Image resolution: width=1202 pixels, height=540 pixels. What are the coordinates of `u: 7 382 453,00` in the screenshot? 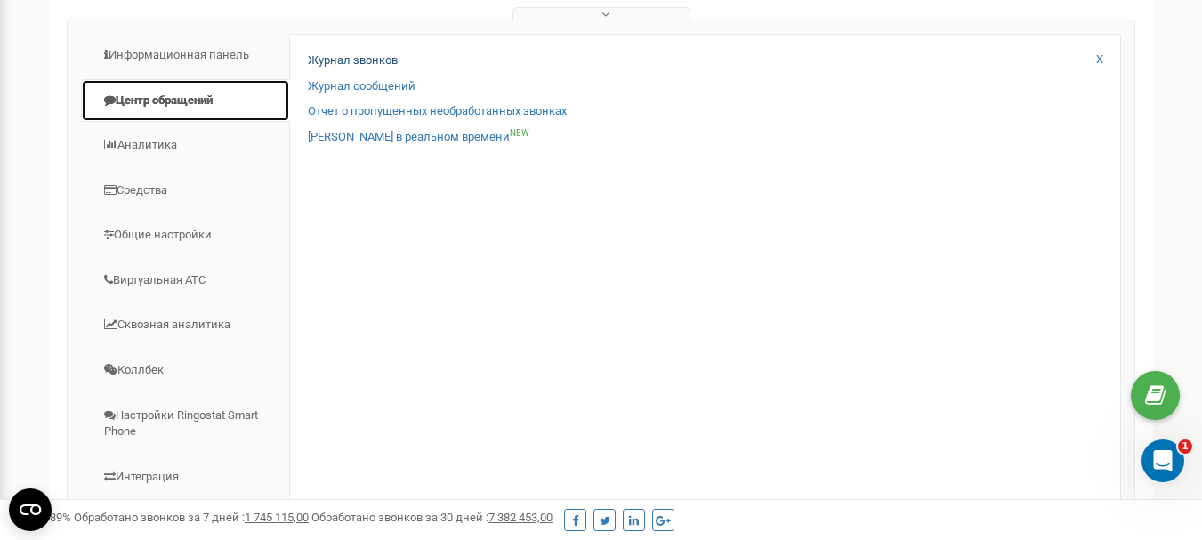 It's located at (520, 517).